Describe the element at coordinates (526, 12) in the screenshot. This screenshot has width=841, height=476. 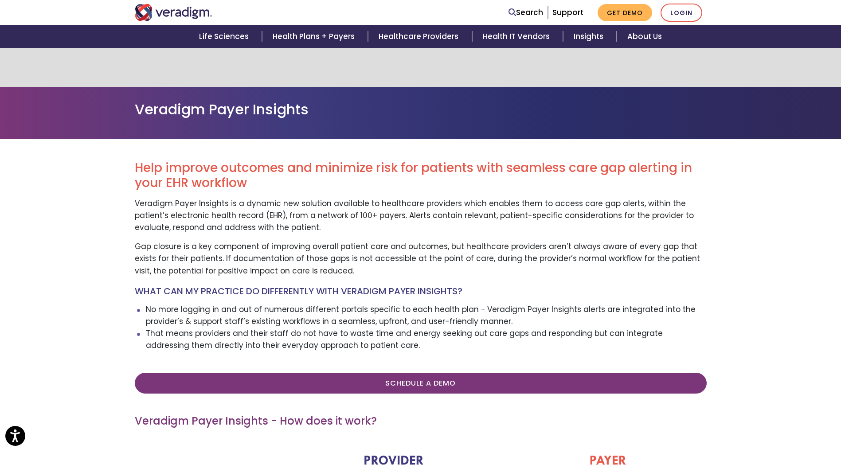
I see `a: Search` at that location.